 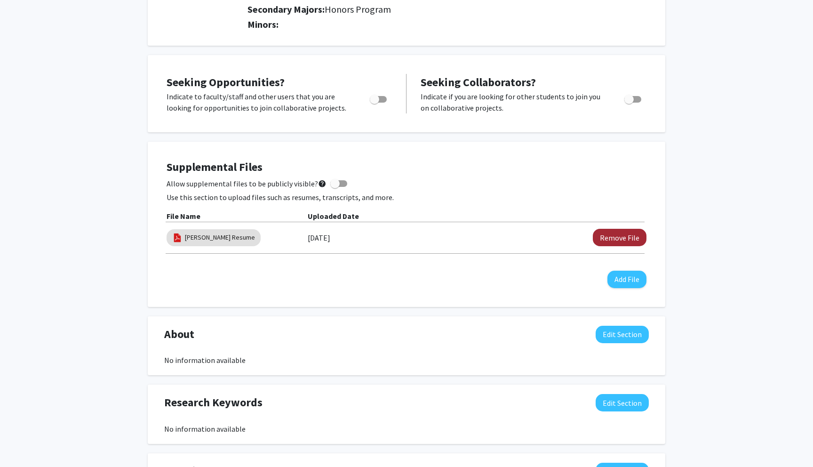 I want to click on h2: Minors:, so click(x=448, y=24).